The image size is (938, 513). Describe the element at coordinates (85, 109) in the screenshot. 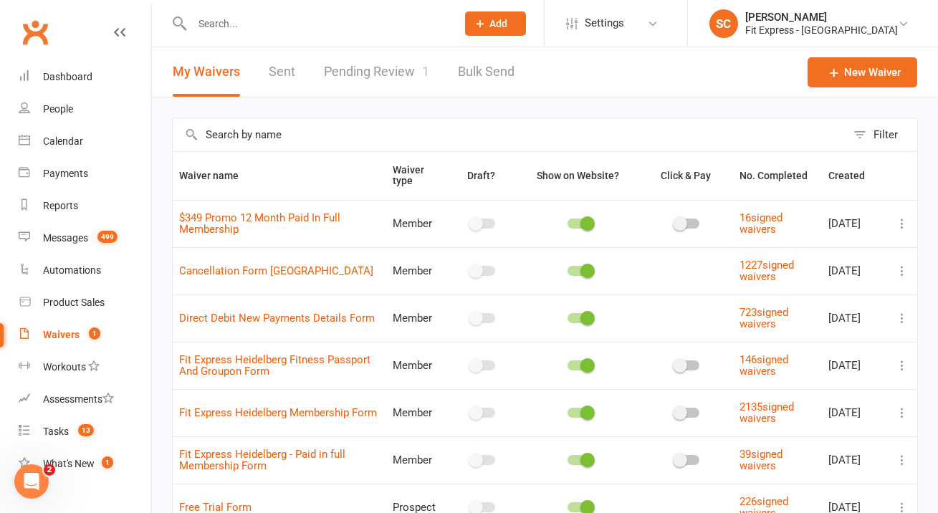

I see `a: People` at that location.